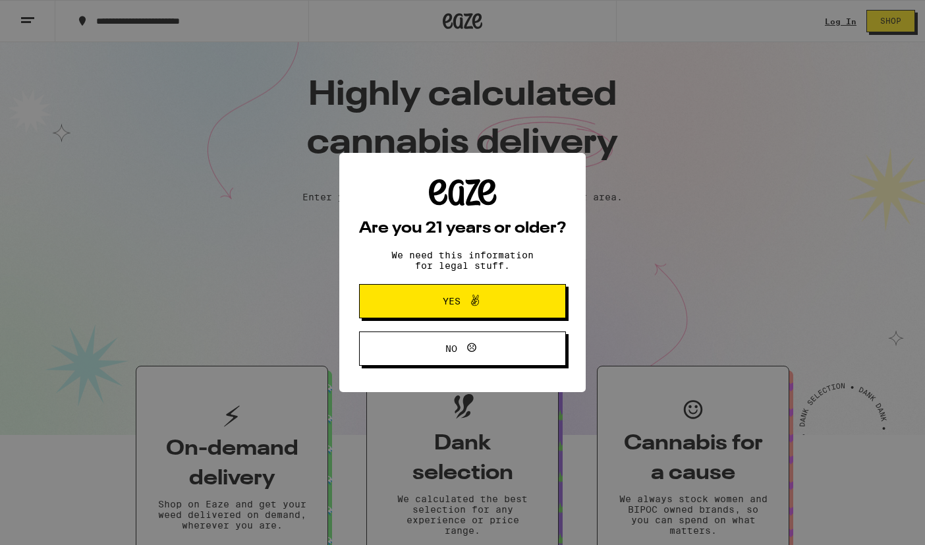 This screenshot has width=925, height=545. I want to click on p: We need this information for legal stuff., so click(462, 260).